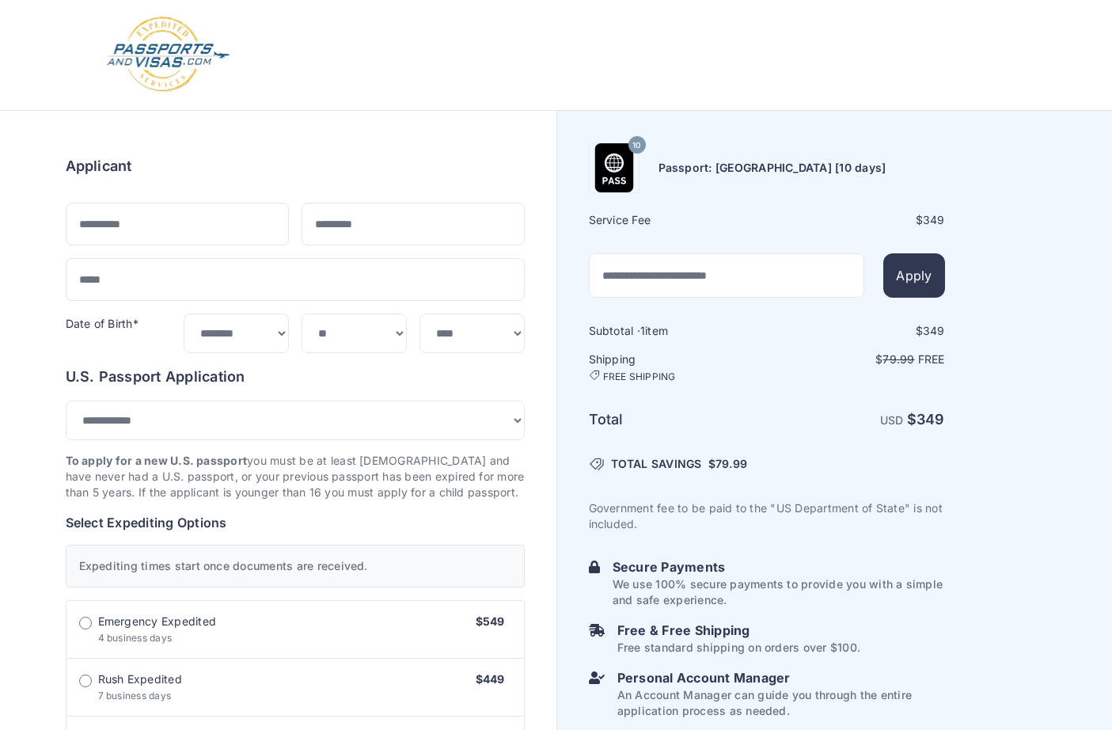 This screenshot has height=730, width=1112. I want to click on h6: Subtotal · item, so click(677, 331).